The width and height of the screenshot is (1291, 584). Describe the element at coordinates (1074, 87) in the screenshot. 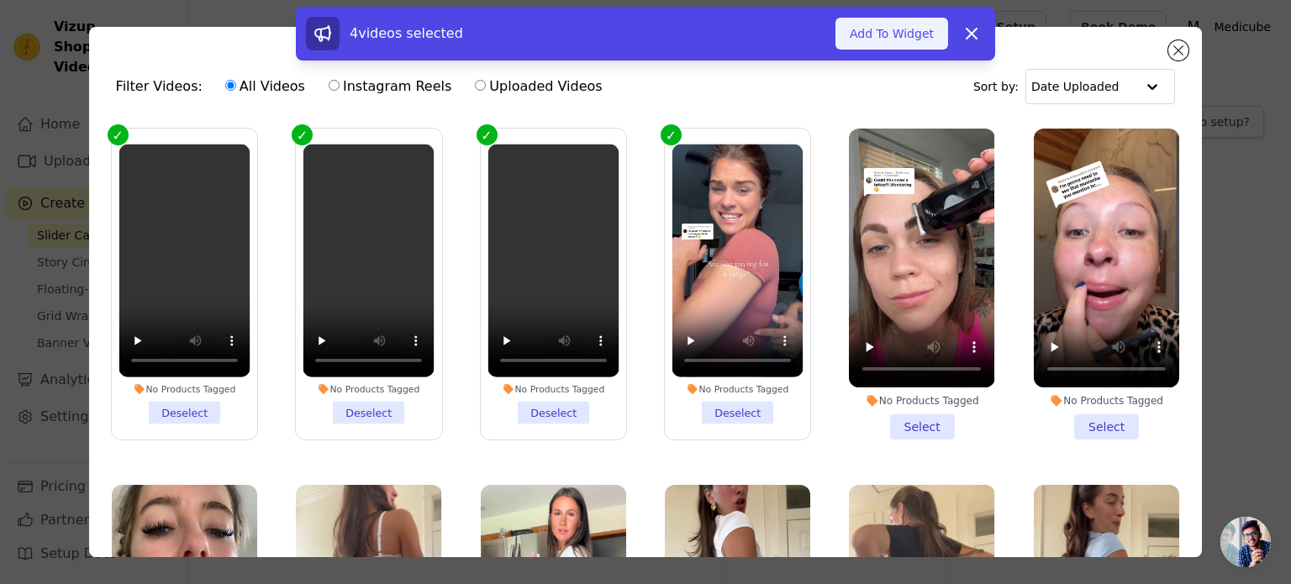

I see `div: Sort by:` at that location.